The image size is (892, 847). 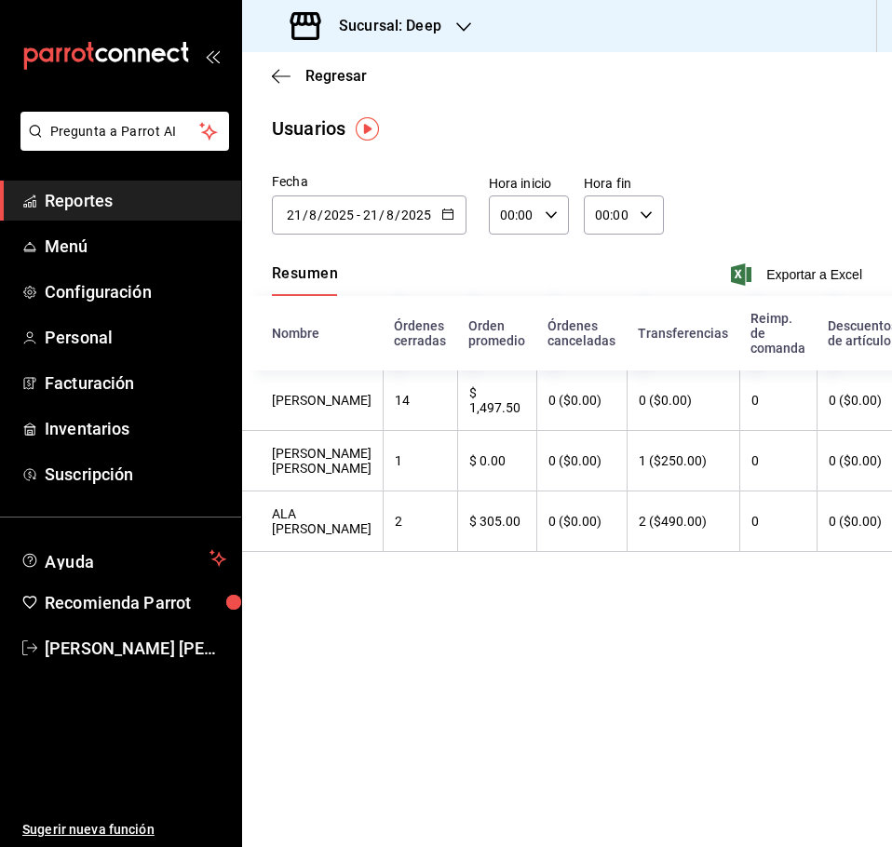 What do you see at coordinates (798, 275) in the screenshot?
I see `span: Exportar a Excel` at bounding box center [798, 275].